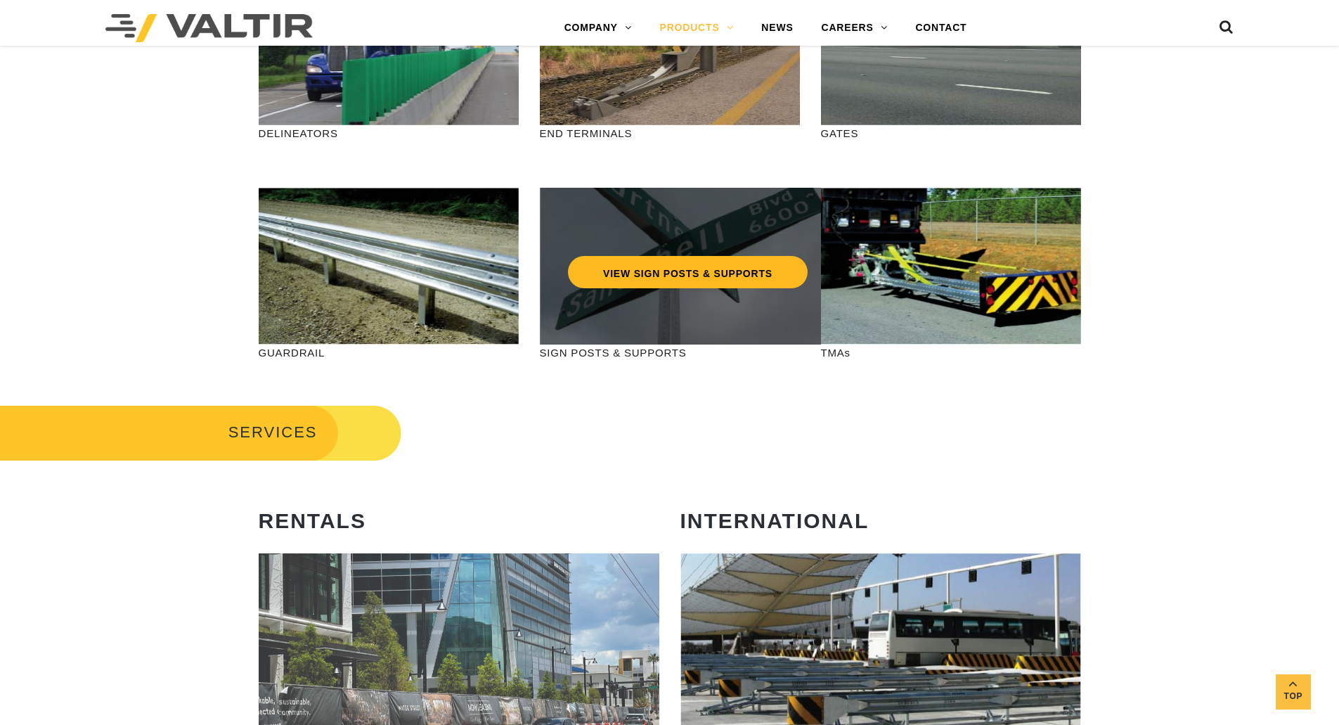 This screenshot has height=725, width=1339. I want to click on img: Valtir, so click(209, 28).